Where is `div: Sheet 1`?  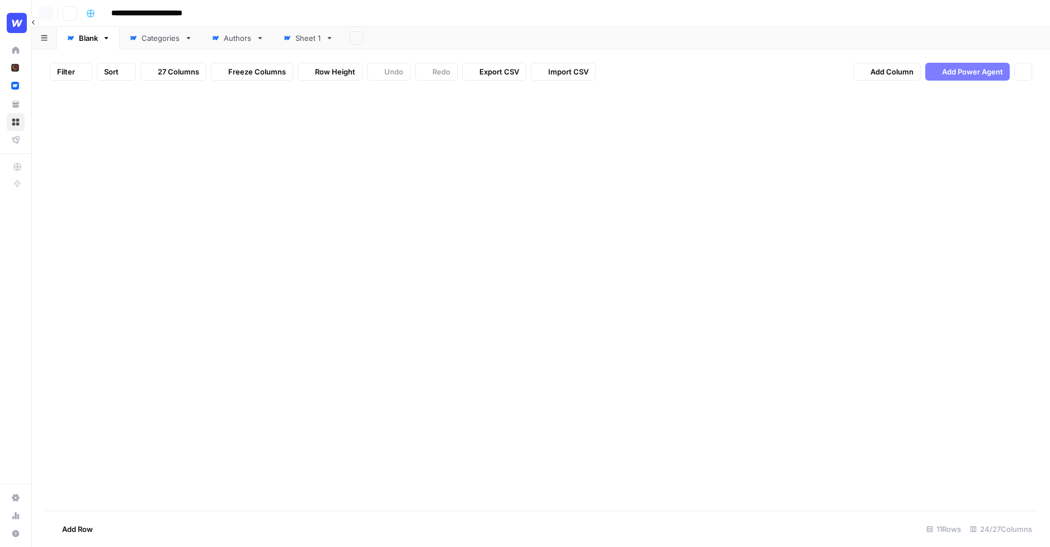 div: Sheet 1 is located at coordinates (308, 38).